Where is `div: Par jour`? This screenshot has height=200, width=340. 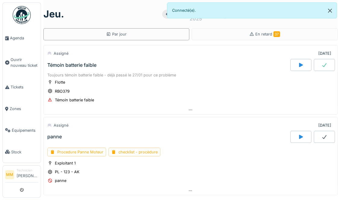 div: Par jour is located at coordinates (116, 34).